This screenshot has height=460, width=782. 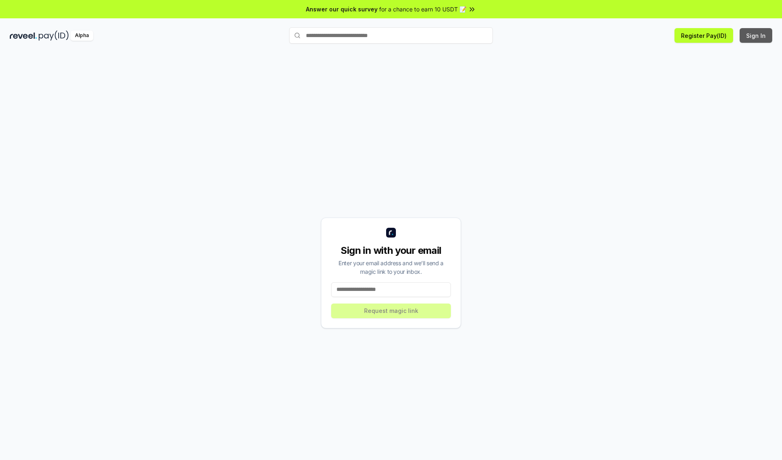 I want to click on div: Enter your email address and we’ll send a magic link to your inbox., so click(x=391, y=267).